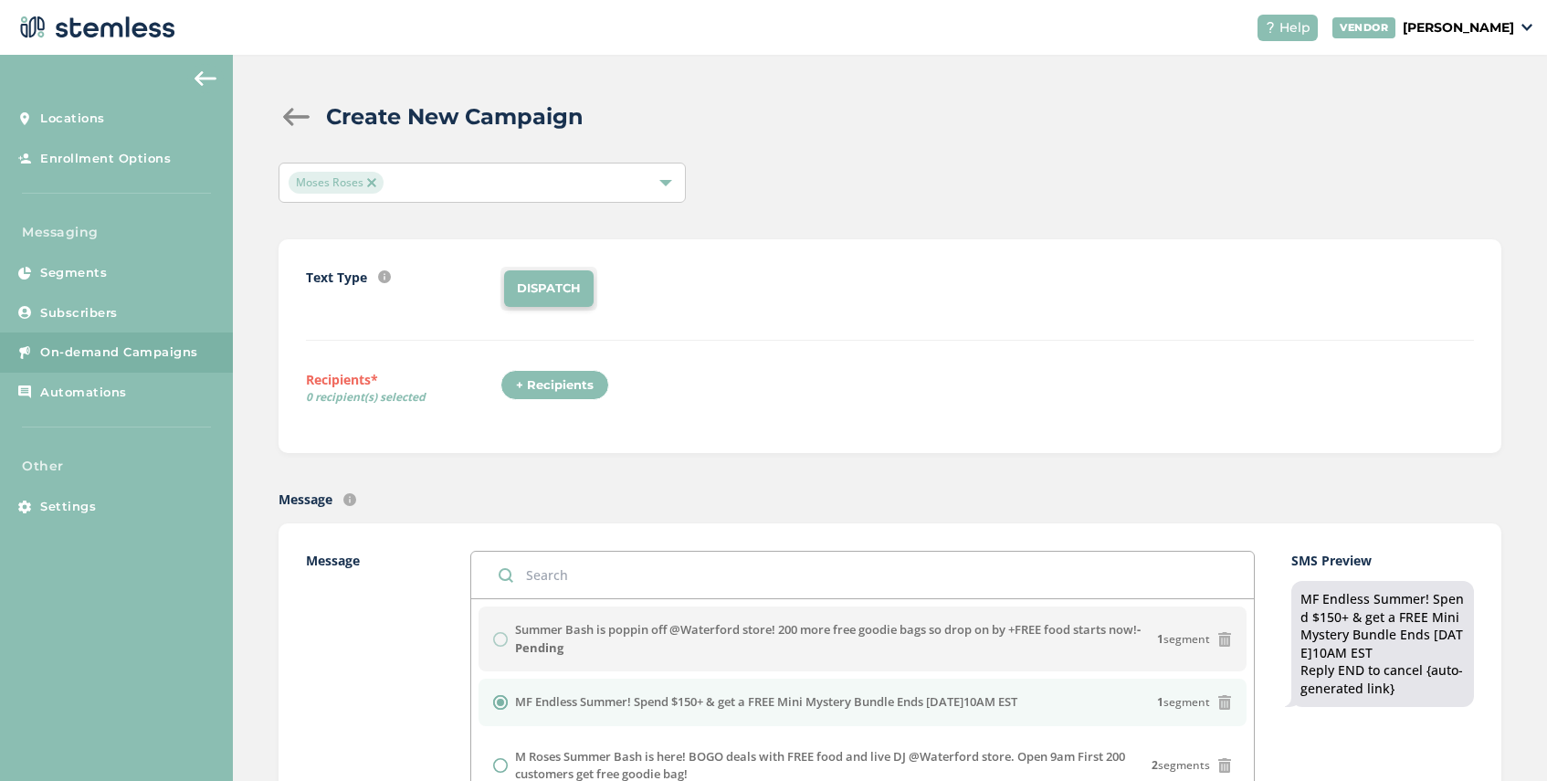  I want to click on label: Recipients*, so click(403, 391).